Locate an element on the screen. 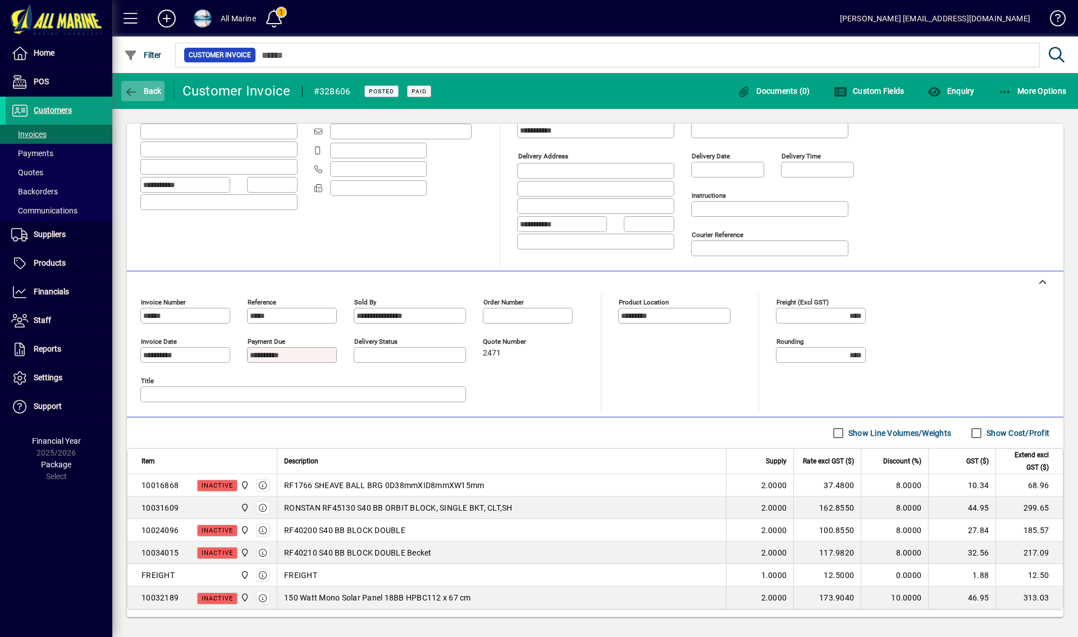 Image resolution: width=1078 pixels, height=637 pixels. app-page-header-button: Back is located at coordinates (143, 91).